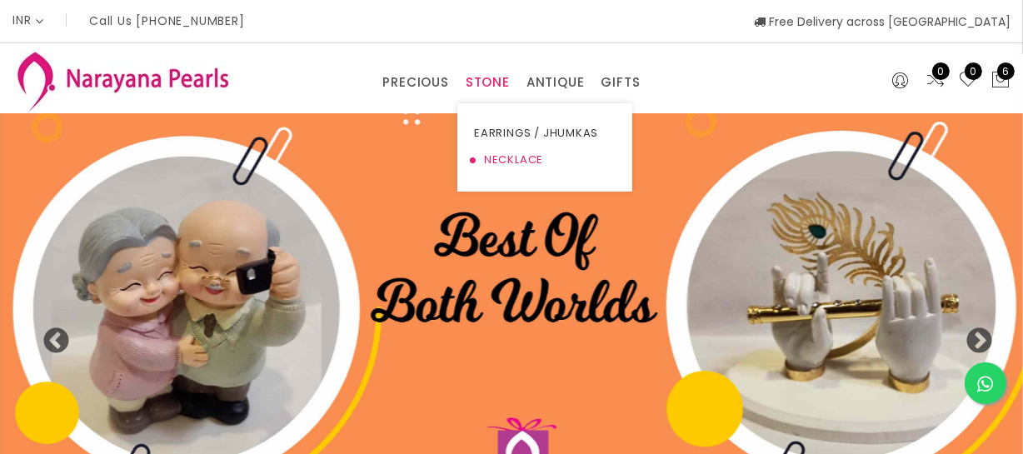 The height and width of the screenshot is (454, 1023). What do you see at coordinates (555, 82) in the screenshot?
I see `a: ANTIQUE` at bounding box center [555, 82].